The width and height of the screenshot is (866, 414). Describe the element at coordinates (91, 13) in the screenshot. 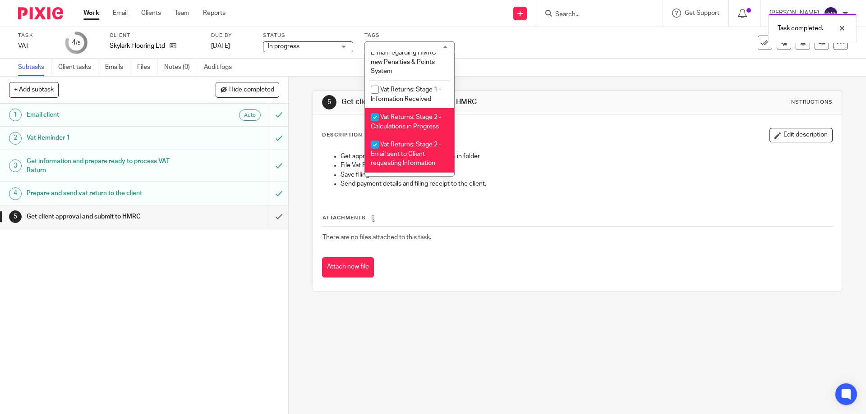

I see `a: Work` at that location.